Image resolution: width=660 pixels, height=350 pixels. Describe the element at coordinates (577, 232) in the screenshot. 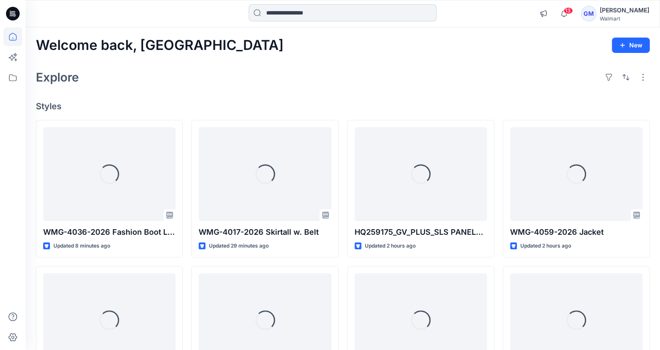

I see `p: WMG-4059-2026 Jacket` at that location.